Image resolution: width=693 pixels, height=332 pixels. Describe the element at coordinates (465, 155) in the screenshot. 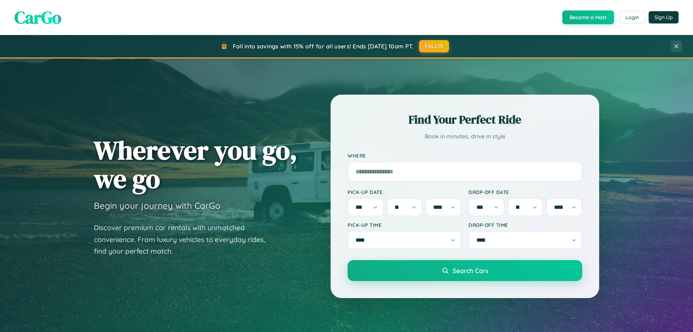

I see `label: Where` at that location.